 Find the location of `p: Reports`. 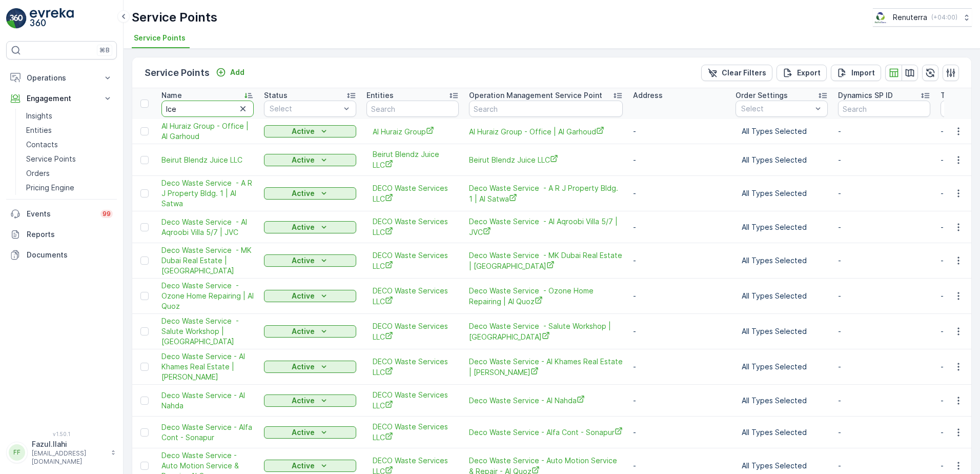

p: Reports is located at coordinates (70, 234).